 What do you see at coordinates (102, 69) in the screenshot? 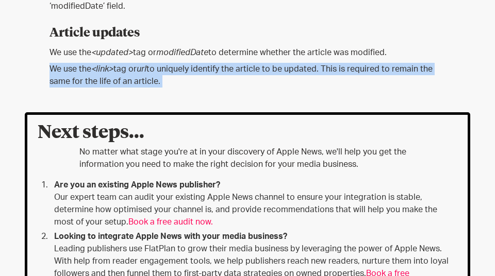
I see `em: <link>` at bounding box center [102, 69].